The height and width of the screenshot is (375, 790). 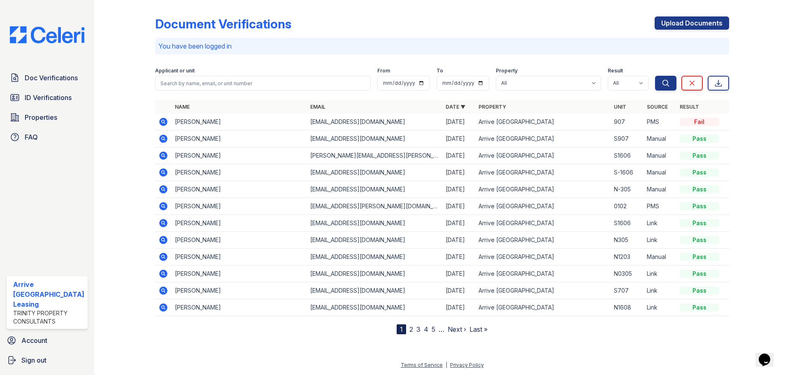 I want to click on label: From, so click(x=383, y=71).